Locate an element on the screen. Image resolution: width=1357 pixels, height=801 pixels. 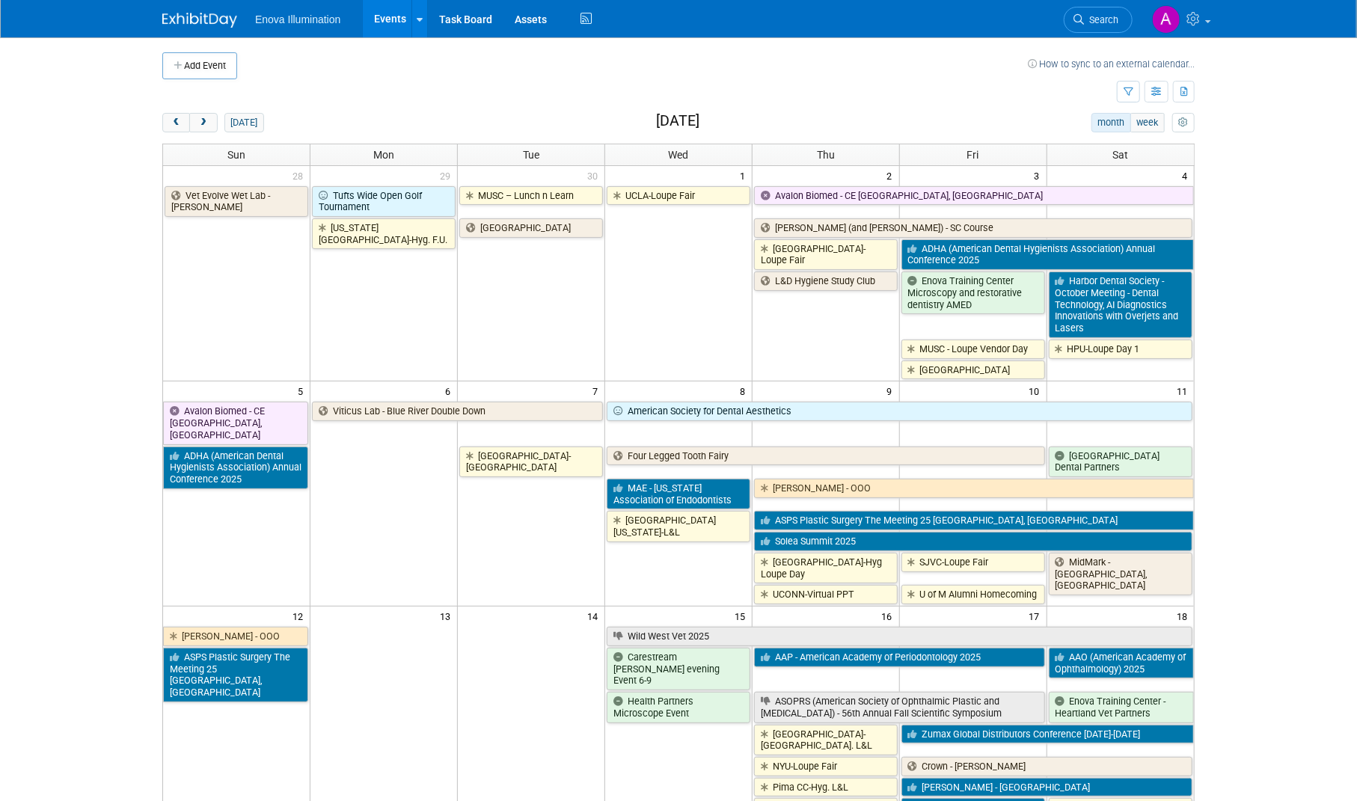
img: ExhibitDay is located at coordinates (200, 20).